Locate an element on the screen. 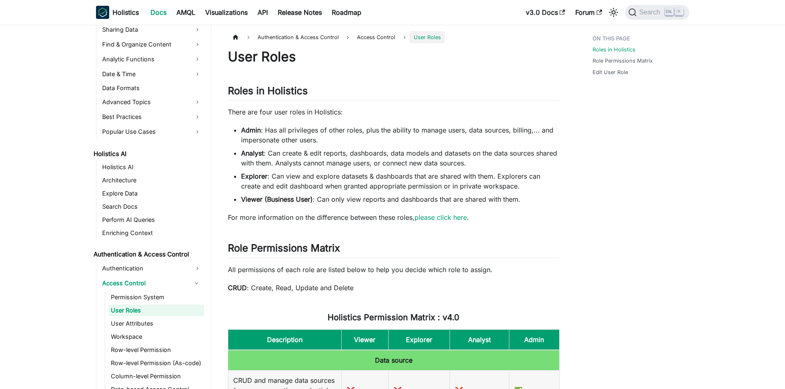 The height and width of the screenshot is (389, 785). a: Architecture is located at coordinates (152, 180).